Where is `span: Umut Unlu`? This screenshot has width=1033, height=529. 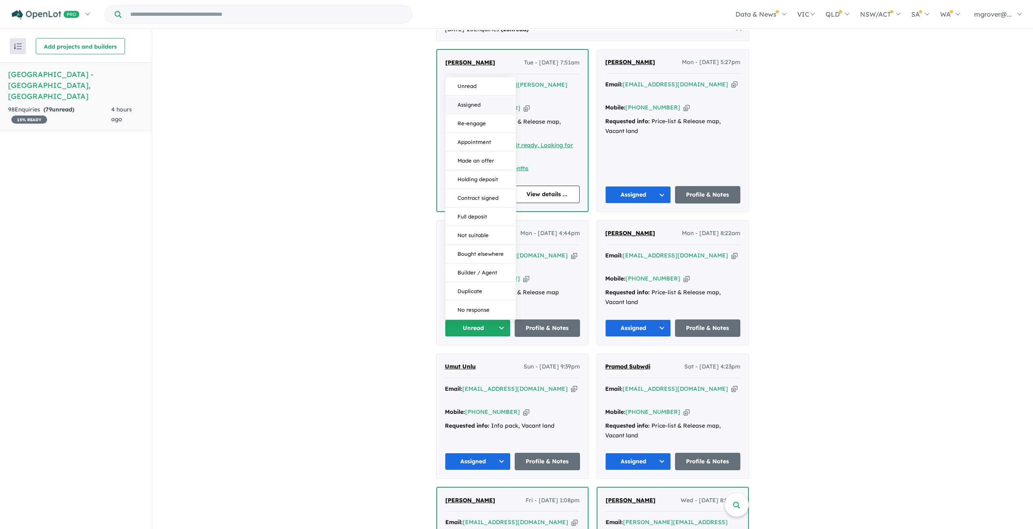 span: Umut Unlu is located at coordinates (460, 367).